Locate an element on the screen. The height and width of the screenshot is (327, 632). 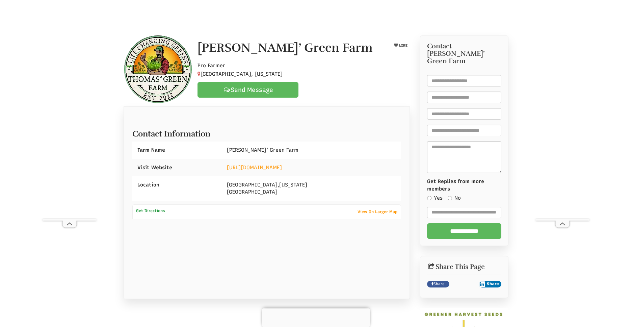
span: LIKE is located at coordinates (403, 45).